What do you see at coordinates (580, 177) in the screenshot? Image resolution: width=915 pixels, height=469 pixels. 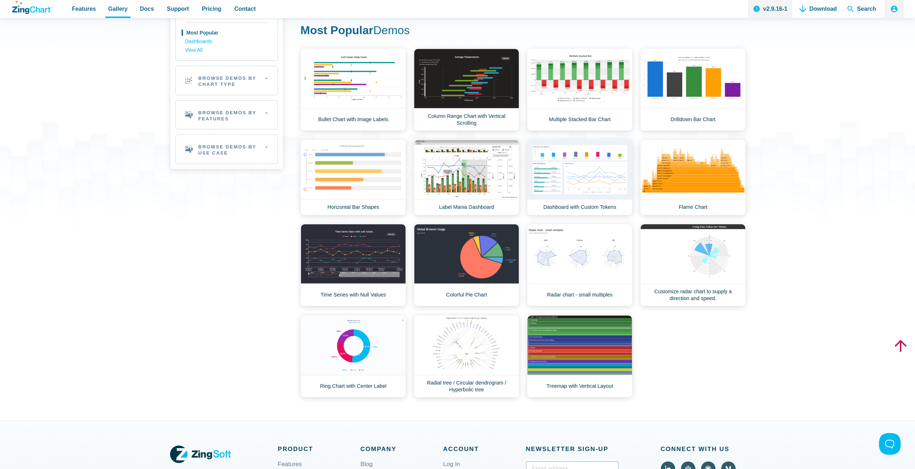 I see `a: Dashboard with Custom Tokens` at bounding box center [580, 177].